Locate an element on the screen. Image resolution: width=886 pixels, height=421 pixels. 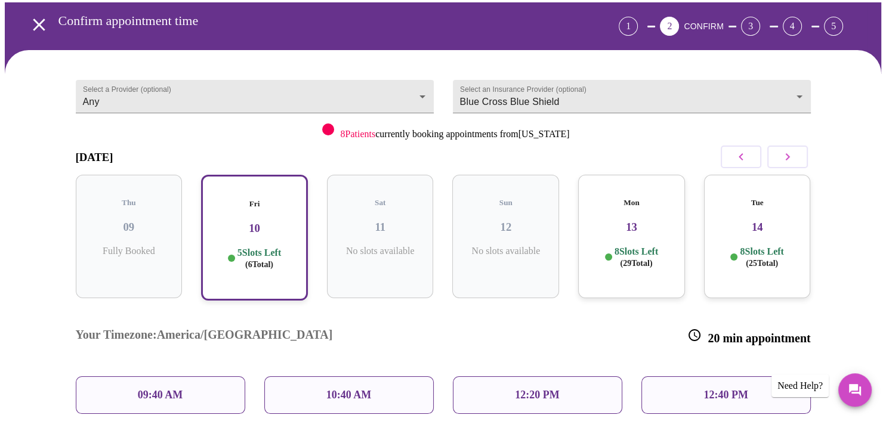
div: 1 is located at coordinates (628, 26).